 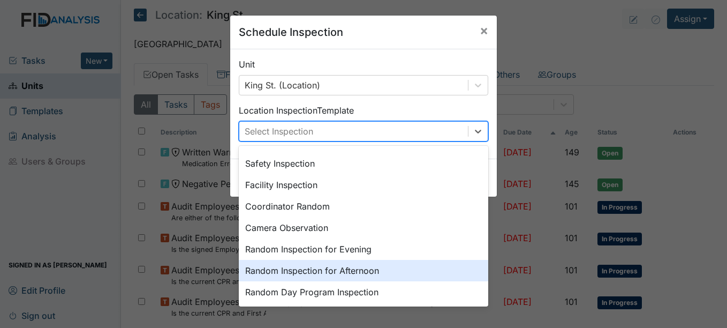 What do you see at coordinates (247, 64) in the screenshot?
I see `label: Unit` at bounding box center [247, 64].